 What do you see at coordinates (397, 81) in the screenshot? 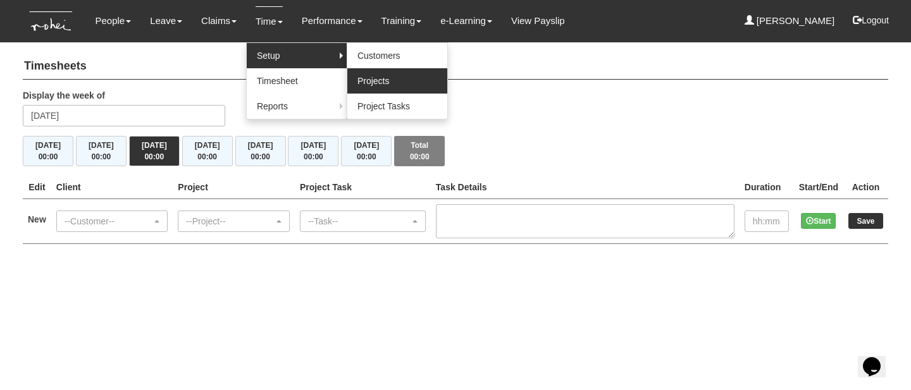
I see `a: Projects` at bounding box center [397, 81].